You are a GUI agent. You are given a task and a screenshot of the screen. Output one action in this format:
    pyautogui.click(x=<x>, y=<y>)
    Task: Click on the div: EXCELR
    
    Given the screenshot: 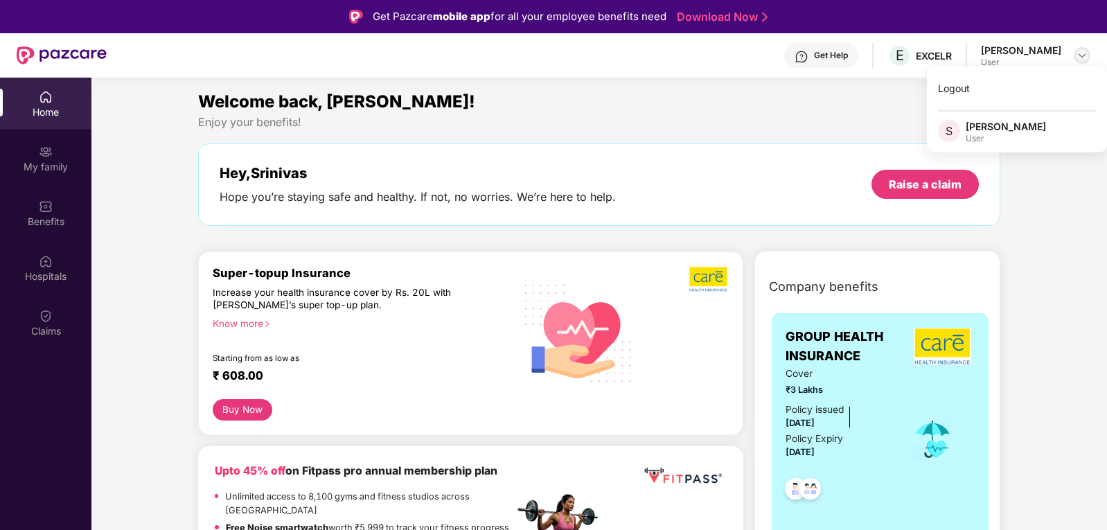 What is the action you would take?
    pyautogui.click(x=933, y=55)
    